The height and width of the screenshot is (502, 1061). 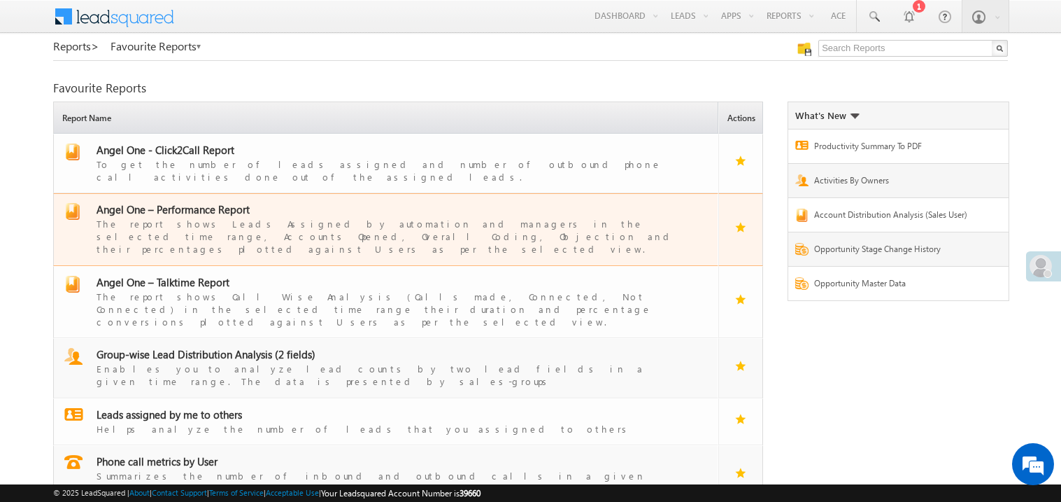 What do you see at coordinates (395, 428) in the screenshot?
I see `div: Helps analyze the number of leads that you assigned to others` at bounding box center [395, 428].